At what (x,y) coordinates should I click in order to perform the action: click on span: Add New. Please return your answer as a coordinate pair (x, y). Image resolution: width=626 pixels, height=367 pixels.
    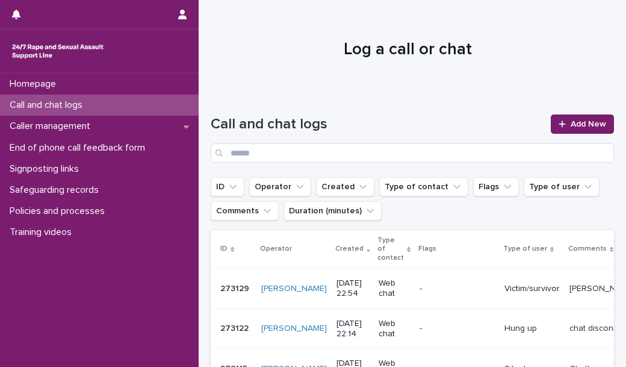
    Looking at the image, I should click on (588, 124).